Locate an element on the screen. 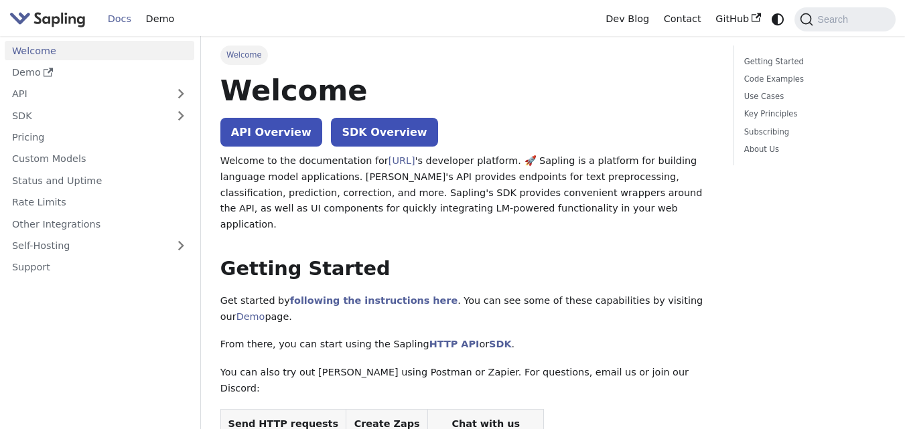  a: Subscribing is located at coordinates (812, 132).